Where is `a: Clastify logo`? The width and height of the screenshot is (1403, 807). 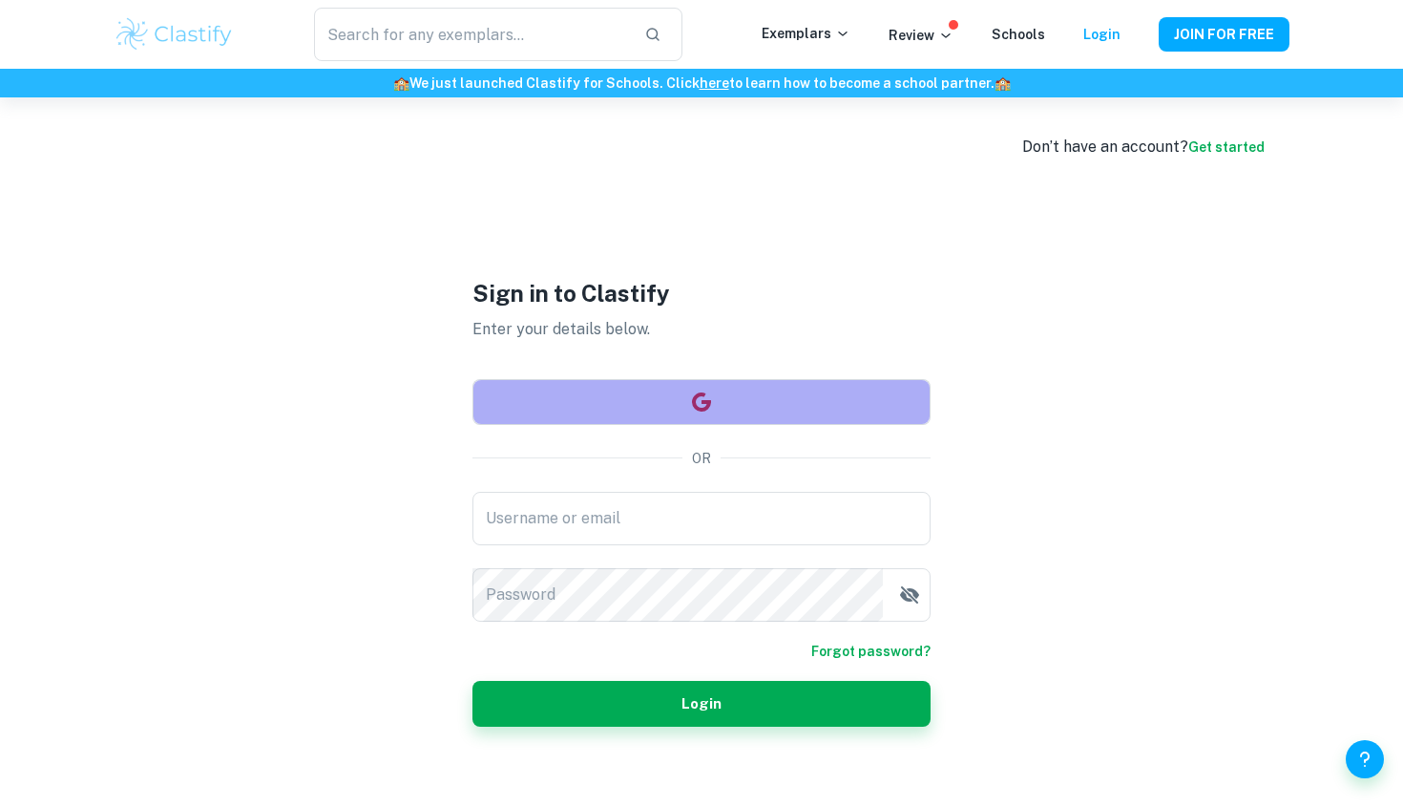
a: Clastify logo is located at coordinates (174, 34).